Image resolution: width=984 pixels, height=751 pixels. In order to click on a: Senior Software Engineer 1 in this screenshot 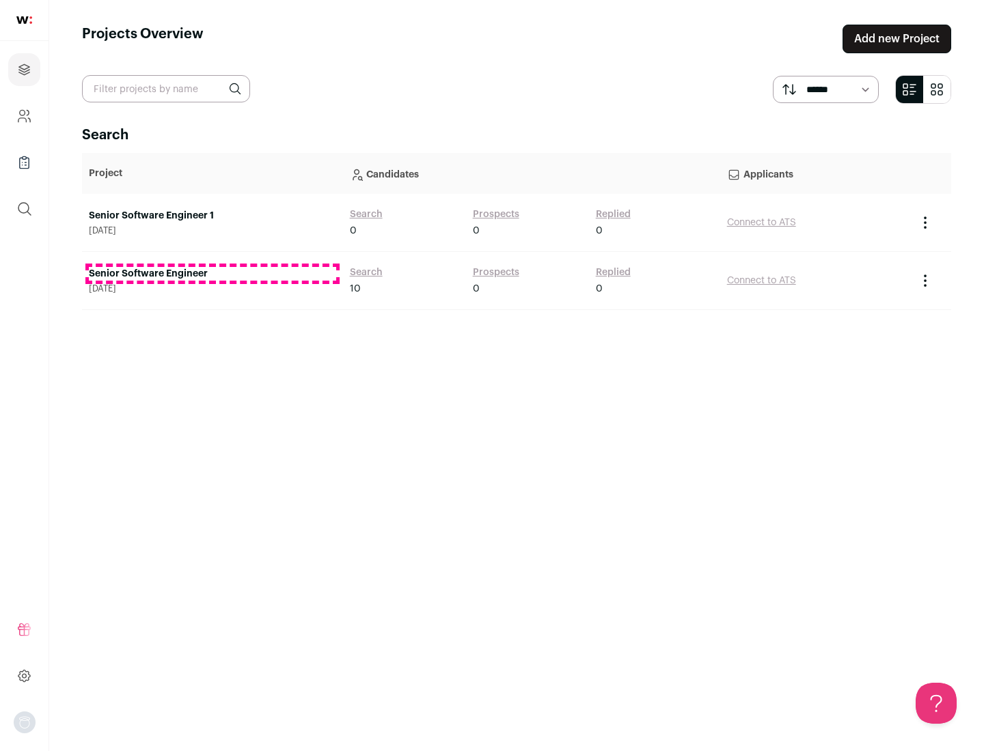, I will do `click(212, 216)`.